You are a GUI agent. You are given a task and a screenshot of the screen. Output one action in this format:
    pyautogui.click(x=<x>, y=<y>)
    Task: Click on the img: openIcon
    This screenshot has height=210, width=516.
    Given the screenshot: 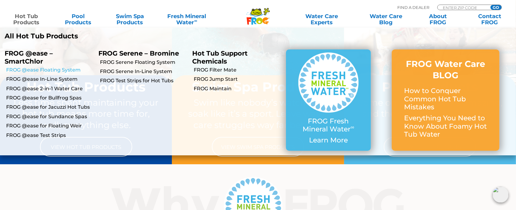 What is the action you would take?
    pyautogui.click(x=500, y=195)
    